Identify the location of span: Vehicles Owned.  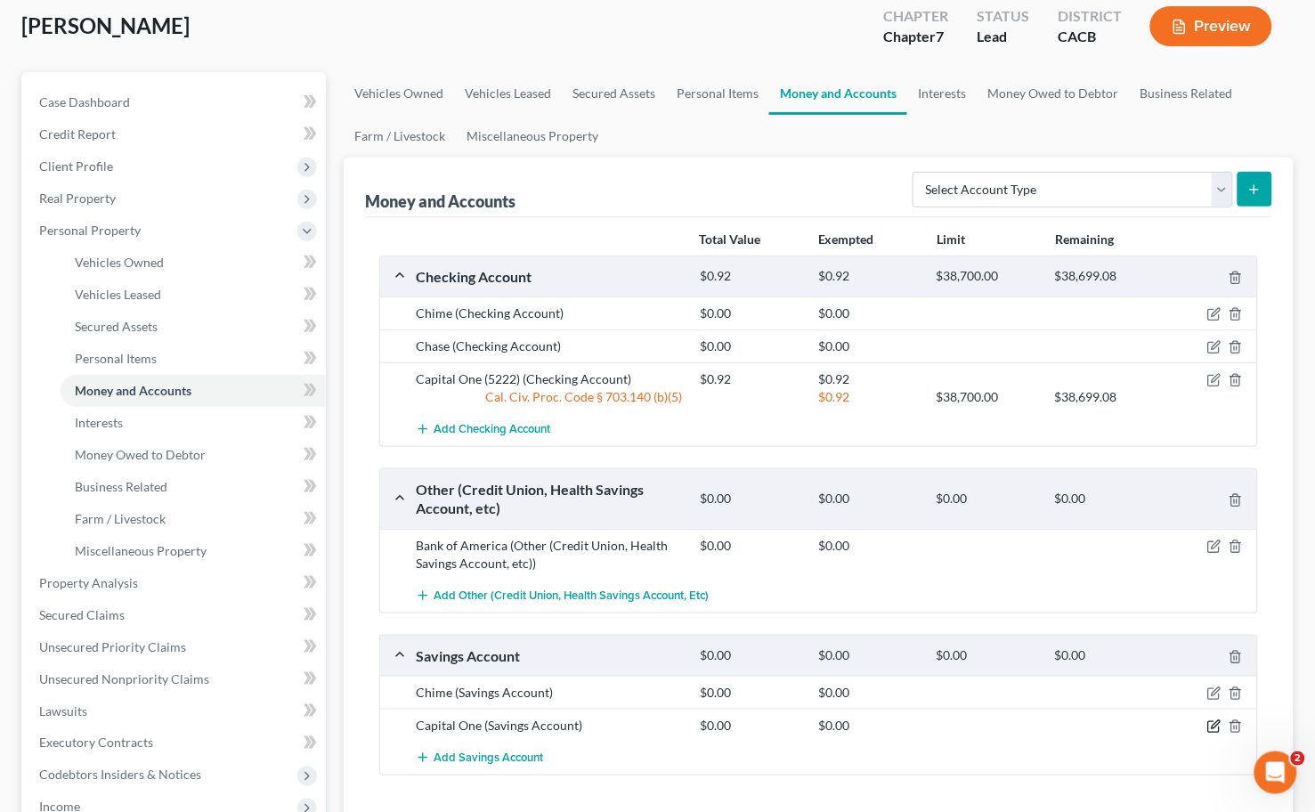
(119, 262).